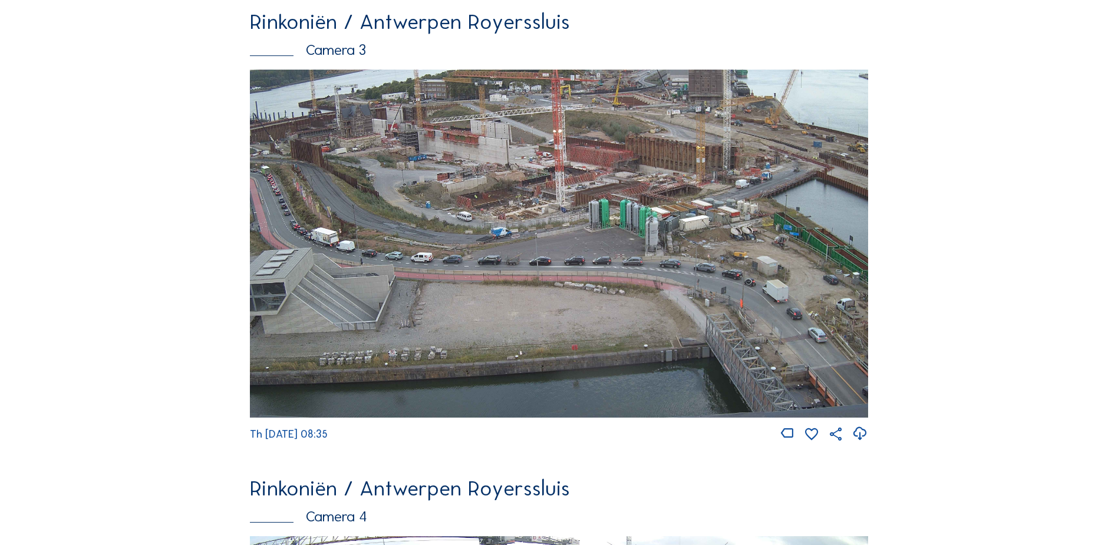 Image resolution: width=1118 pixels, height=545 pixels. I want to click on img: Image, so click(559, 243).